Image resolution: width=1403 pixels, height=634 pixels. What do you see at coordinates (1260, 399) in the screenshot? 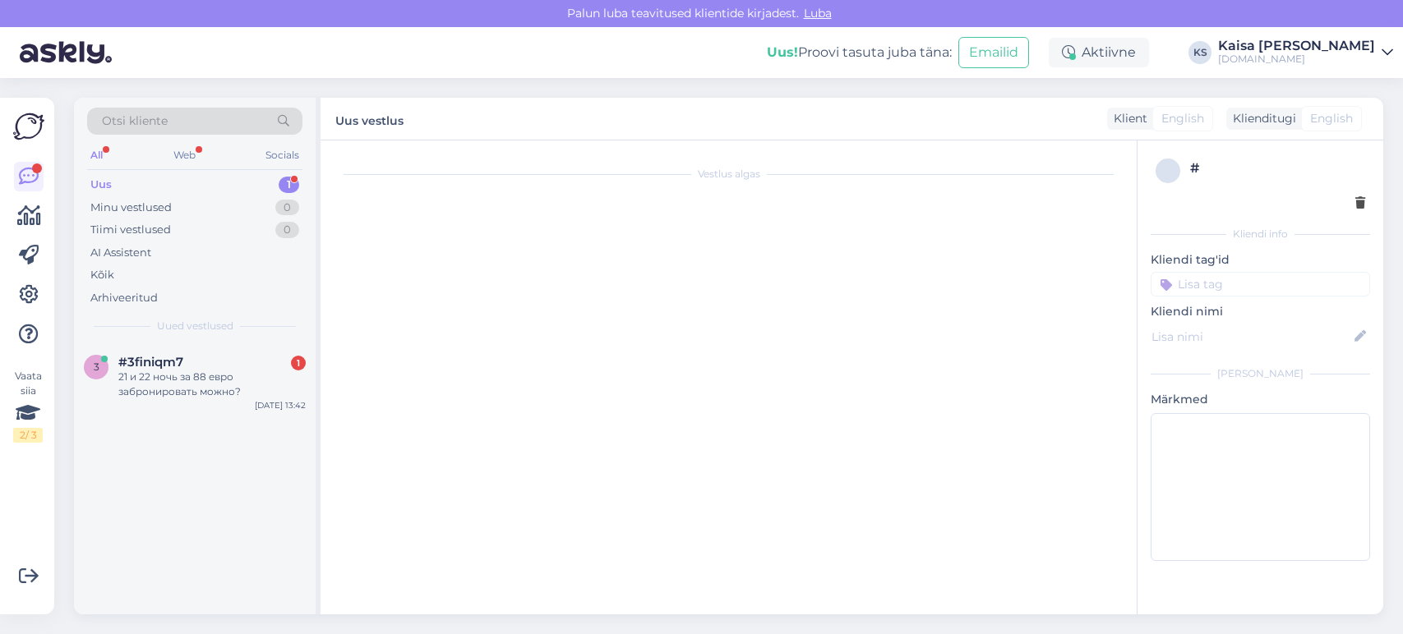
I see `p: Märkmed` at bounding box center [1260, 399].